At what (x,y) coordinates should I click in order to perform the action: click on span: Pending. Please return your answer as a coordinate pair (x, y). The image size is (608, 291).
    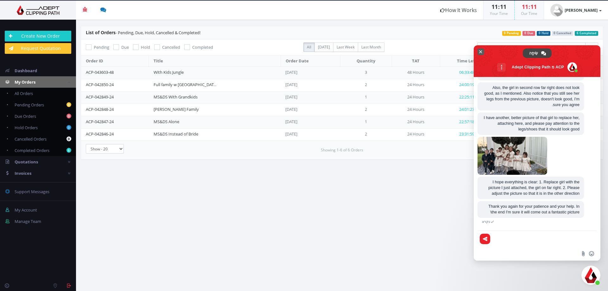
    Looking at the image, I should click on (101, 47).